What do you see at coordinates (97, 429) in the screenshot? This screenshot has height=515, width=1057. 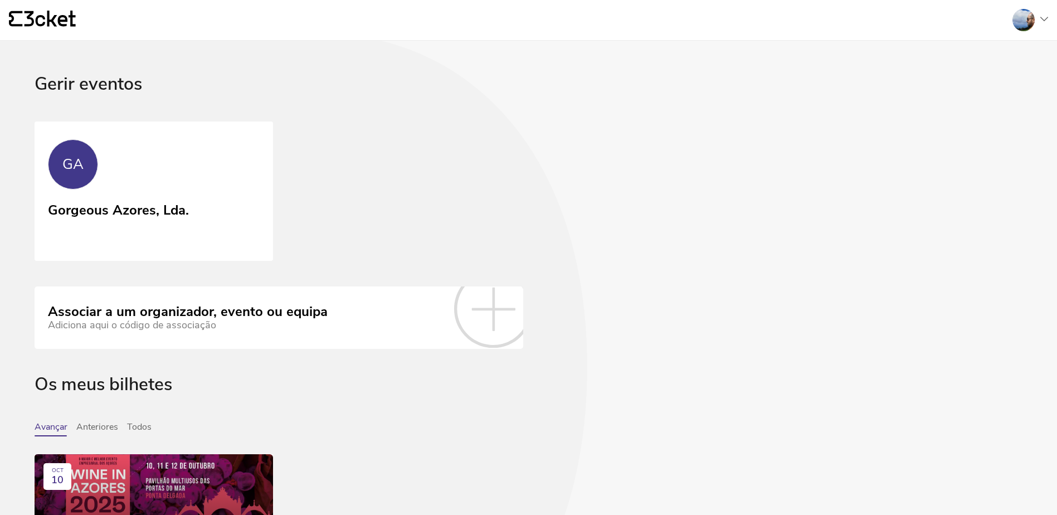 I see `button: Anteriores` at bounding box center [97, 429].